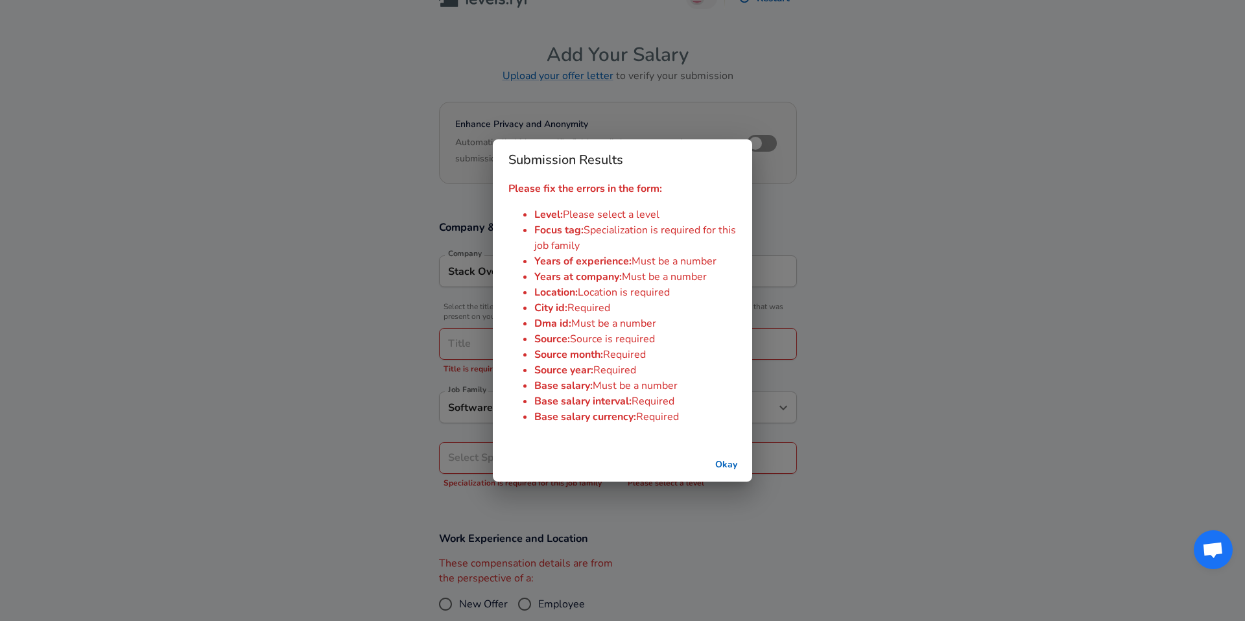 The height and width of the screenshot is (621, 1245). What do you see at coordinates (552, 339) in the screenshot?
I see `span: Source :` at bounding box center [552, 339].